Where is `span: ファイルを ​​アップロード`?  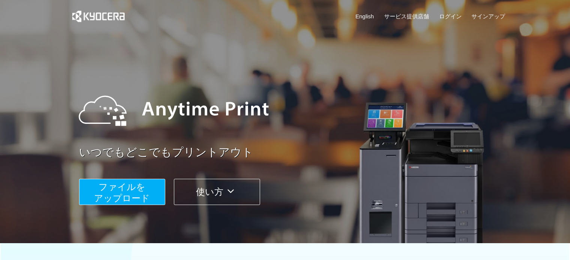 span: ファイルを ​​アップロード is located at coordinates (122, 192).